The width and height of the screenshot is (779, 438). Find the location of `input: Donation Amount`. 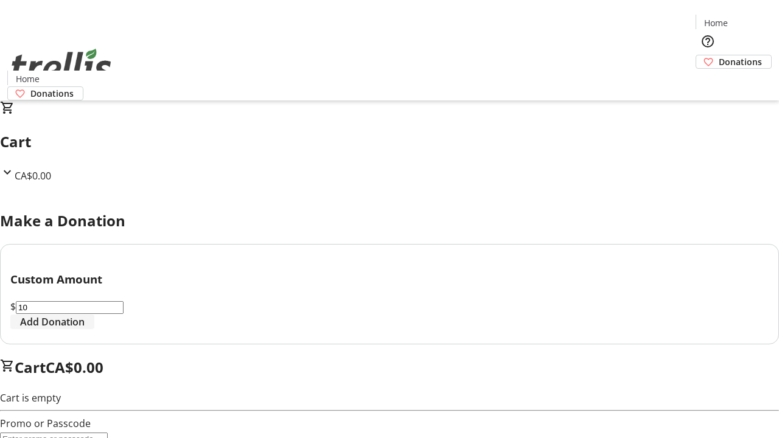

input: Donation Amount is located at coordinates (69, 308).